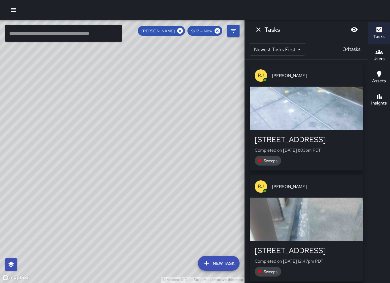 Image resolution: width=390 pixels, height=283 pixels. Describe the element at coordinates (379, 100) in the screenshot. I see `button: Insights` at that location.